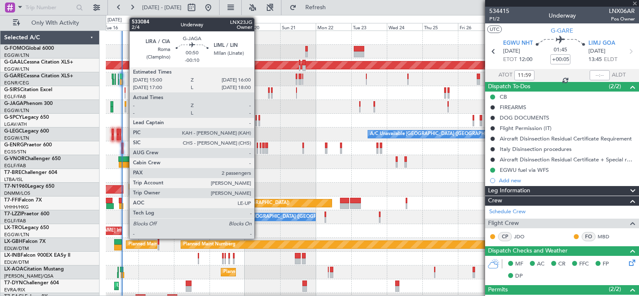 The image size is (639, 296). What do you see at coordinates (49, 8) in the screenshot?
I see `input: Trip Number` at bounding box center [49, 8].